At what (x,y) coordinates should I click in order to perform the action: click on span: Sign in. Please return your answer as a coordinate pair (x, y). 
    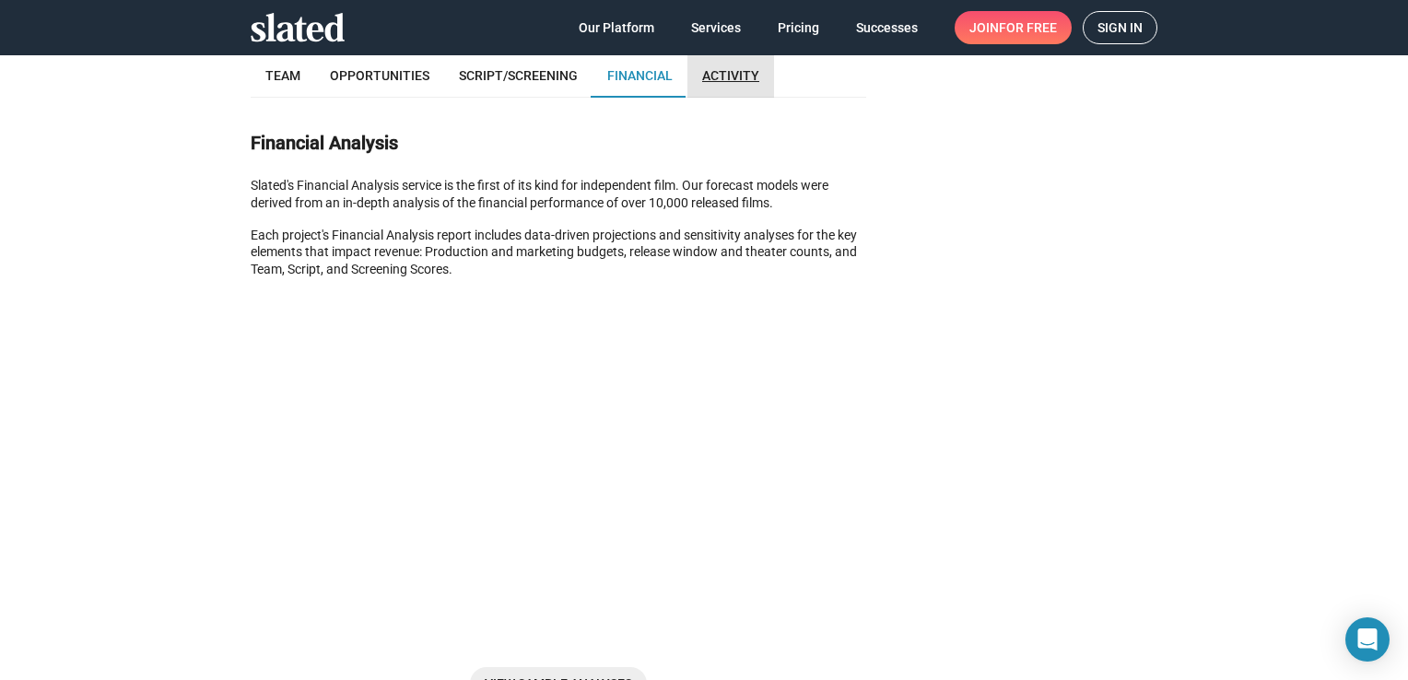
    Looking at the image, I should click on (1120, 28).